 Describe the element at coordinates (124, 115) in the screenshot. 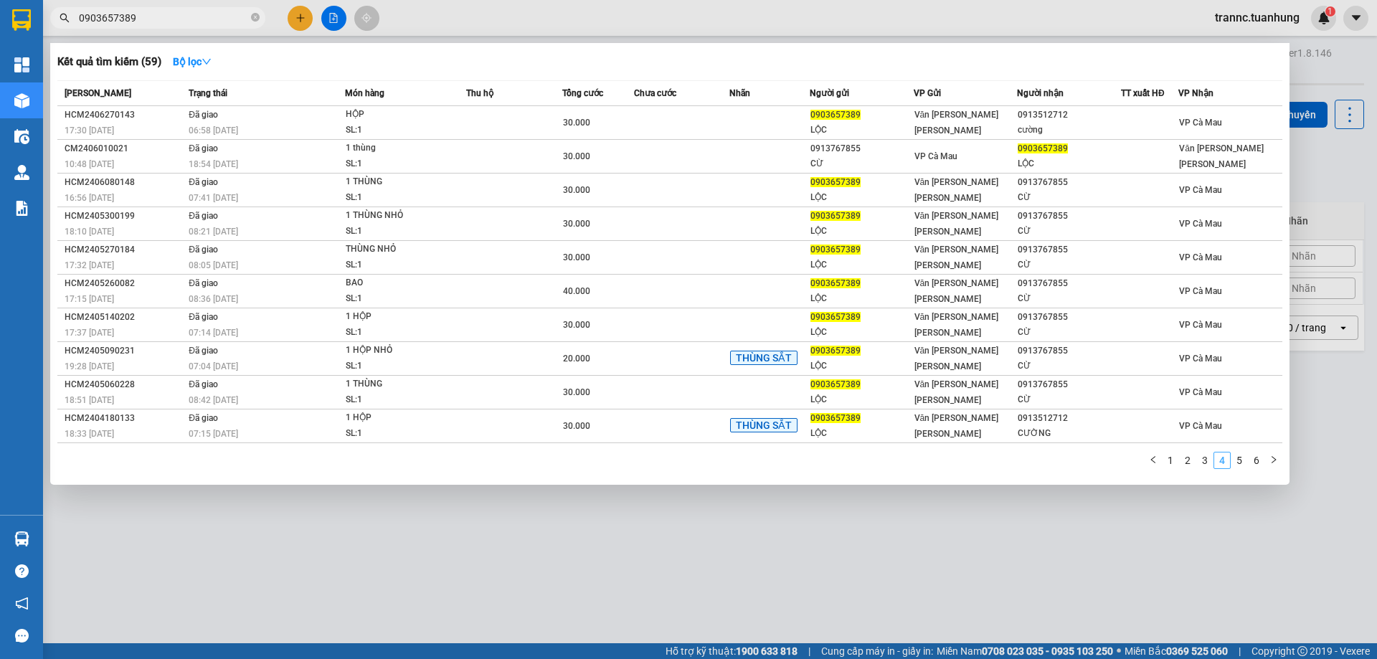

I see `div: HCM2406270143` at that location.